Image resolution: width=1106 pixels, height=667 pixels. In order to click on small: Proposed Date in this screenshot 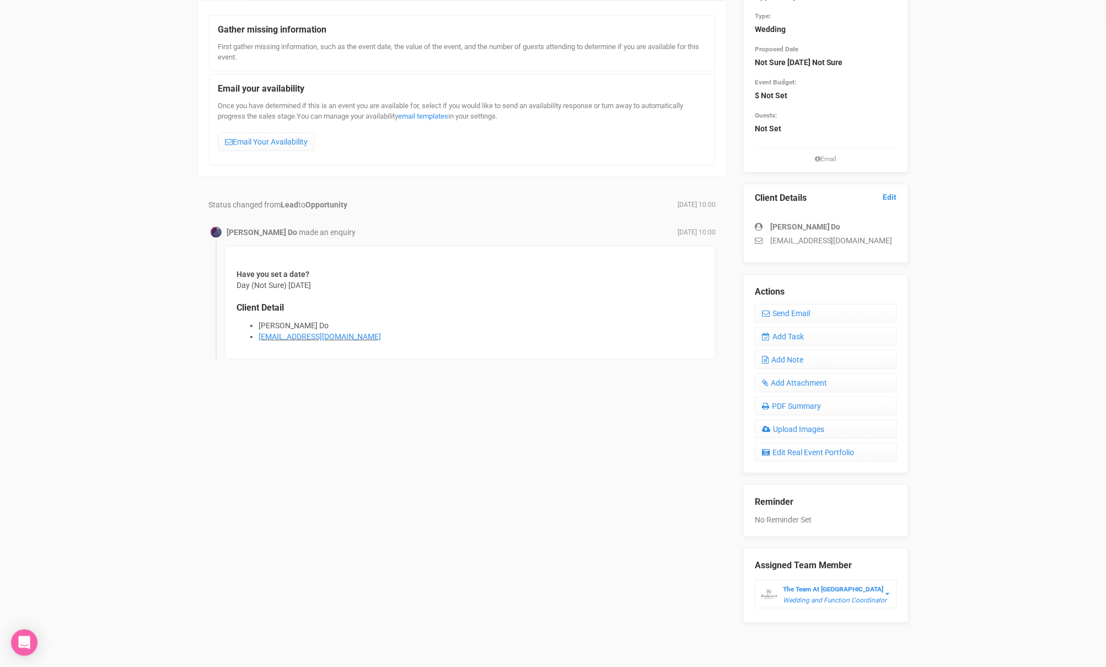, I will do `click(776, 49)`.